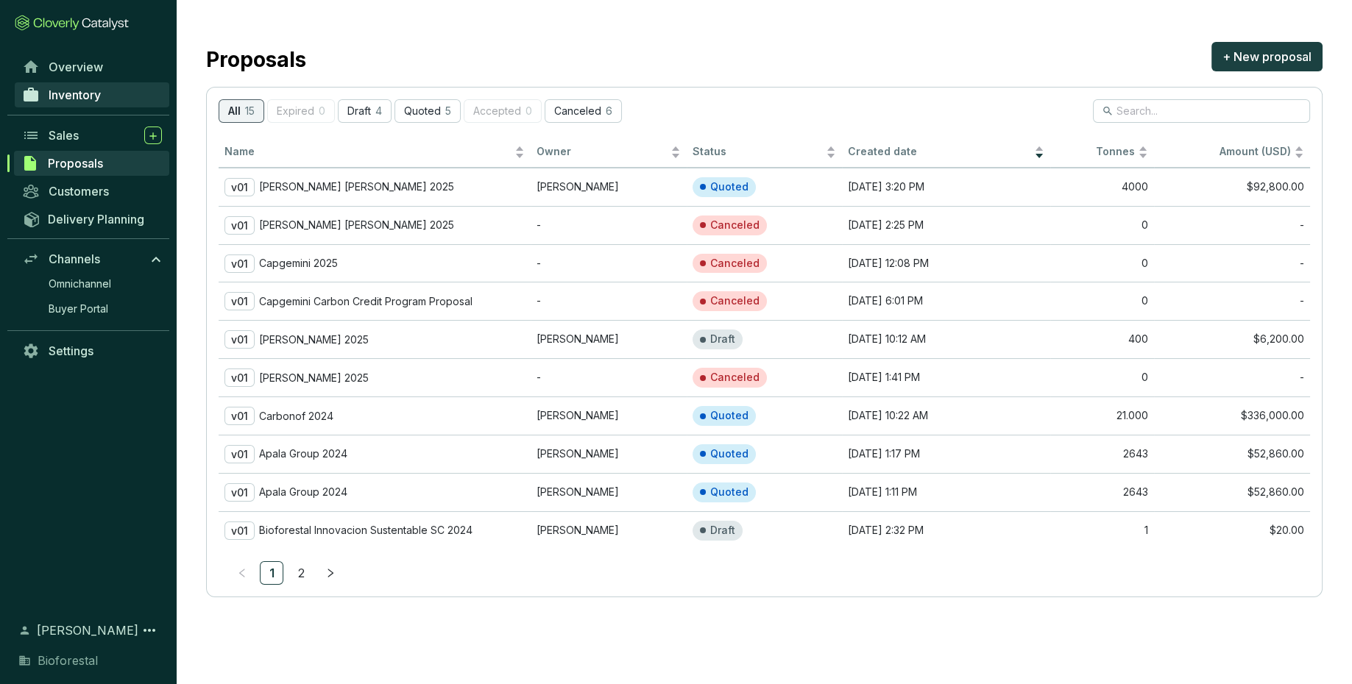  Describe the element at coordinates (1095, 152) in the screenshot. I see `span: Tonnes` at that location.